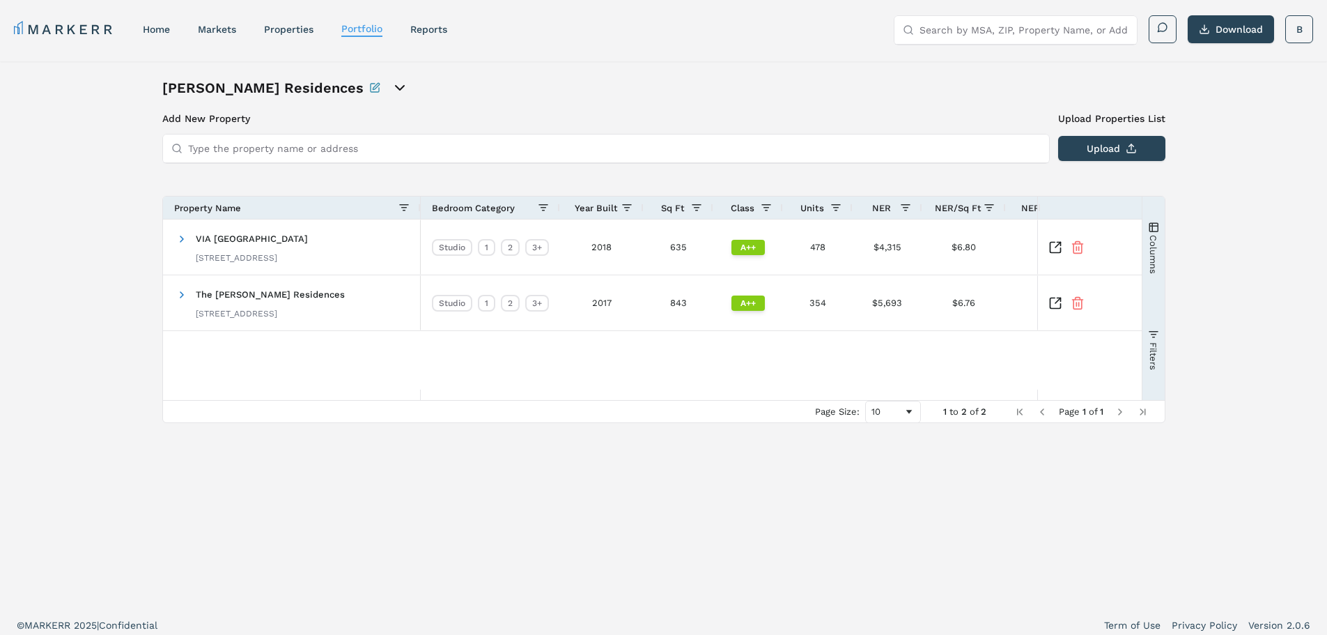 The width and height of the screenshot is (1327, 635). What do you see at coordinates (375, 88) in the screenshot?
I see `button: Rename this portfolio` at bounding box center [375, 88].